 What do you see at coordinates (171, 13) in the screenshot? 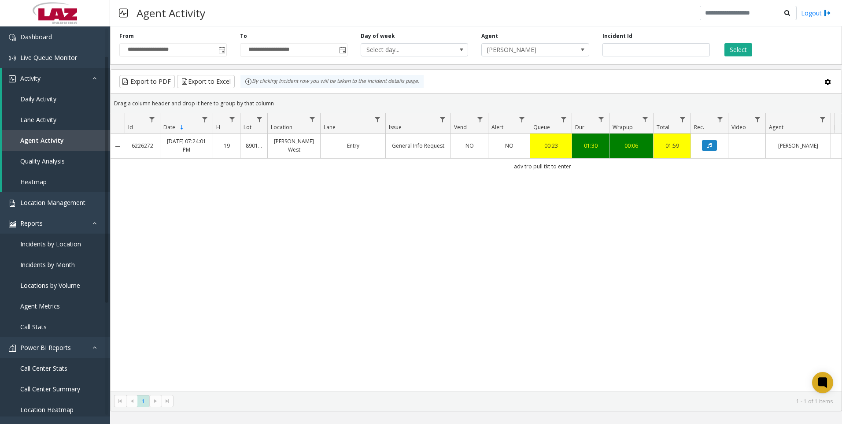
I see `h3: Agent Activity` at bounding box center [171, 13].